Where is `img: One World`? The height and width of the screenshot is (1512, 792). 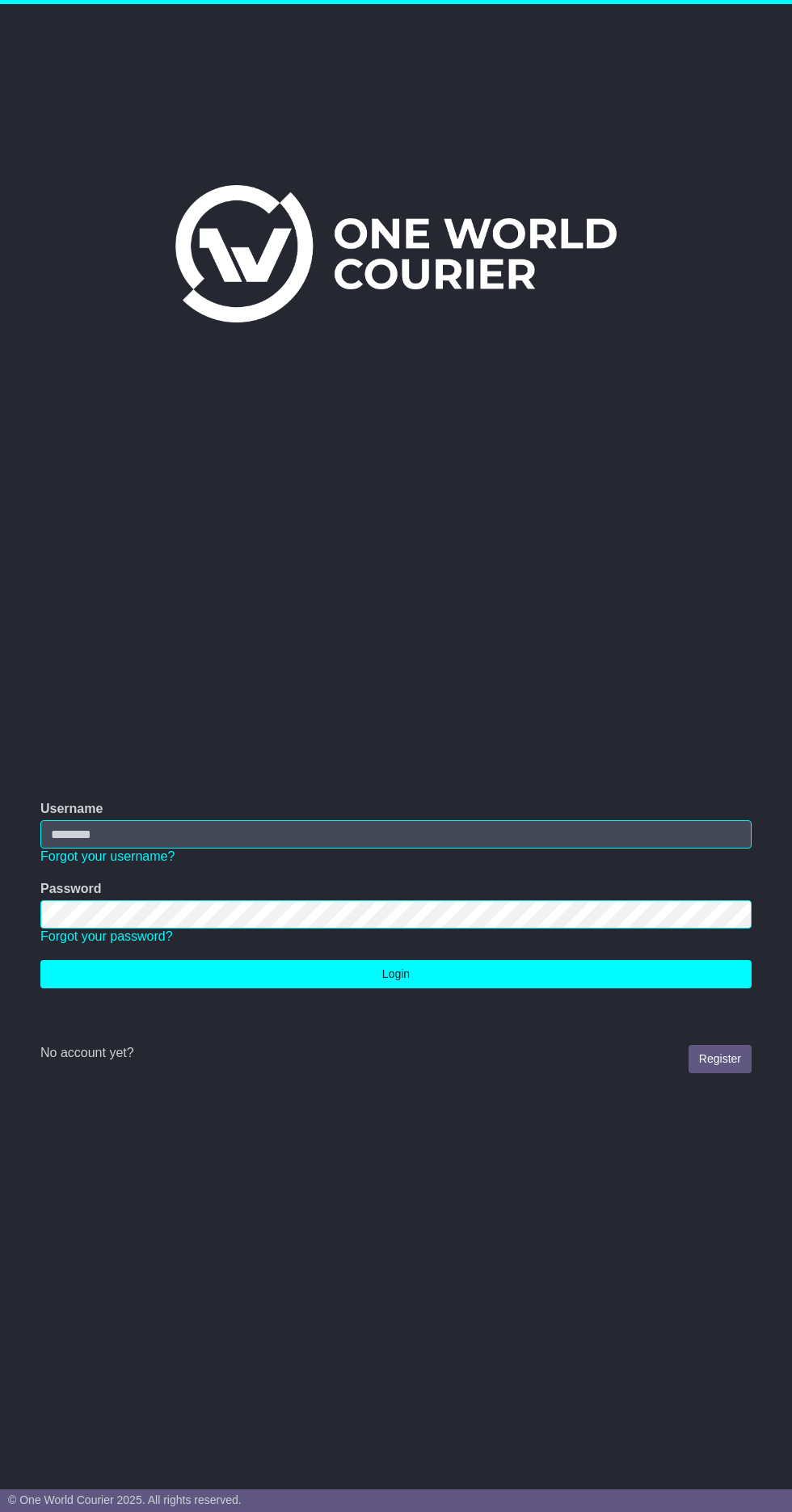
img: One World is located at coordinates (396, 254).